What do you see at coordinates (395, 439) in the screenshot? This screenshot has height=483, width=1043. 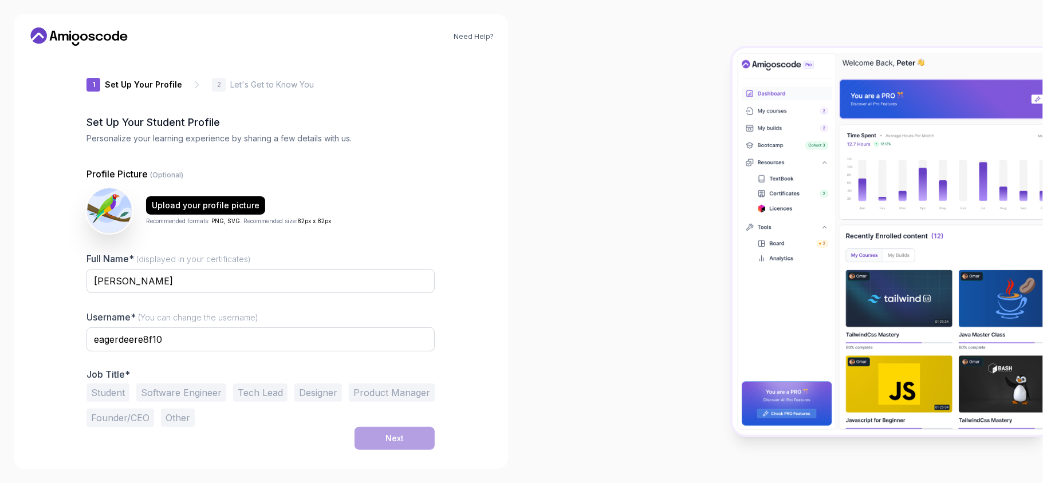 I see `button: Next` at bounding box center [395, 439].